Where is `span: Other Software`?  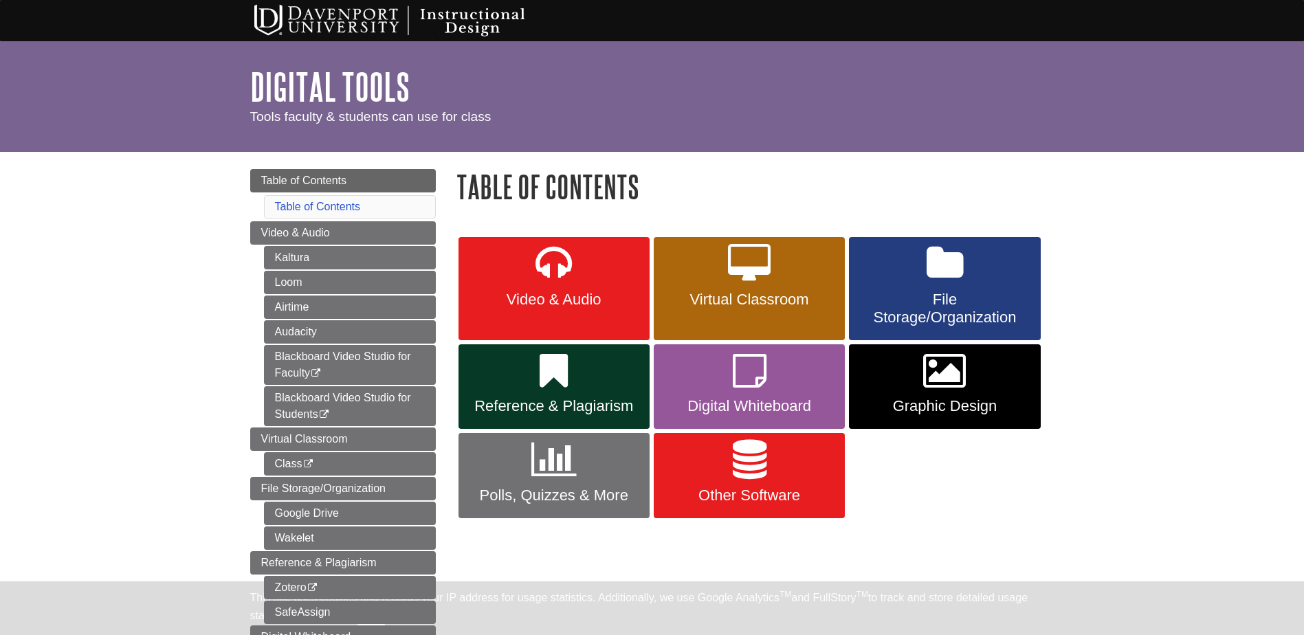
span: Other Software is located at coordinates (749, 495).